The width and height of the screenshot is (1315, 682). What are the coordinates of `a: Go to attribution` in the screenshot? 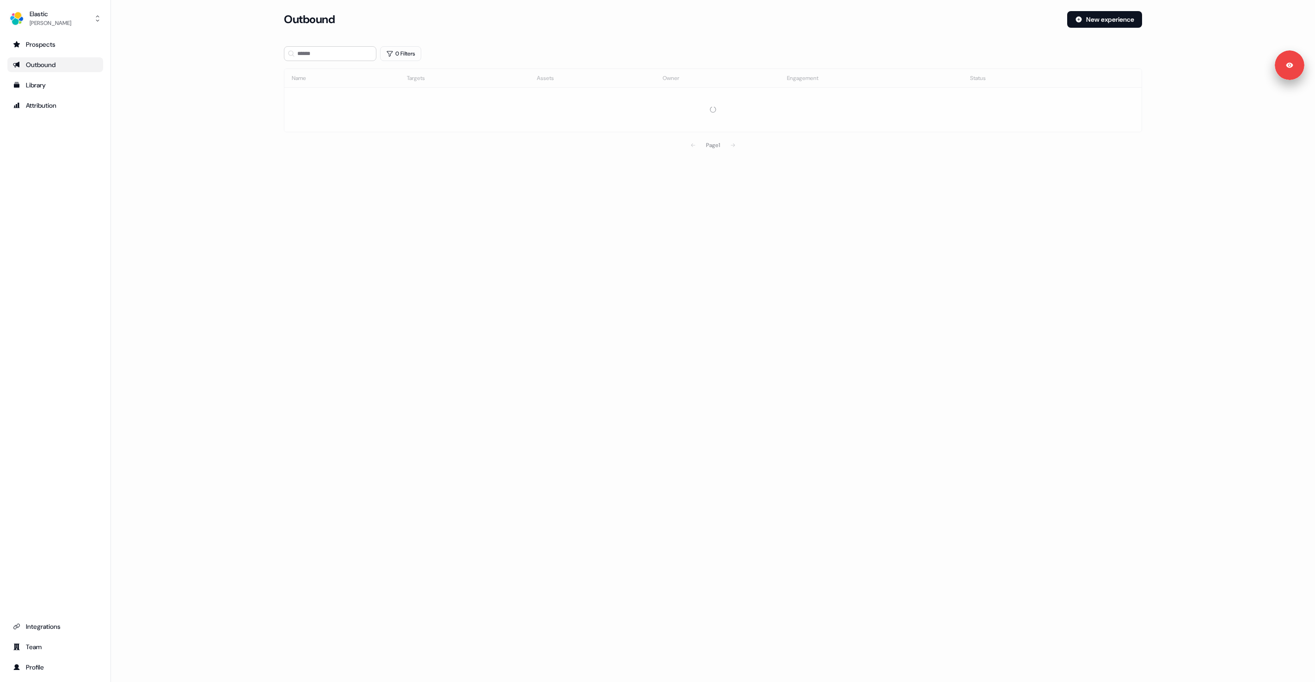 It's located at (55, 105).